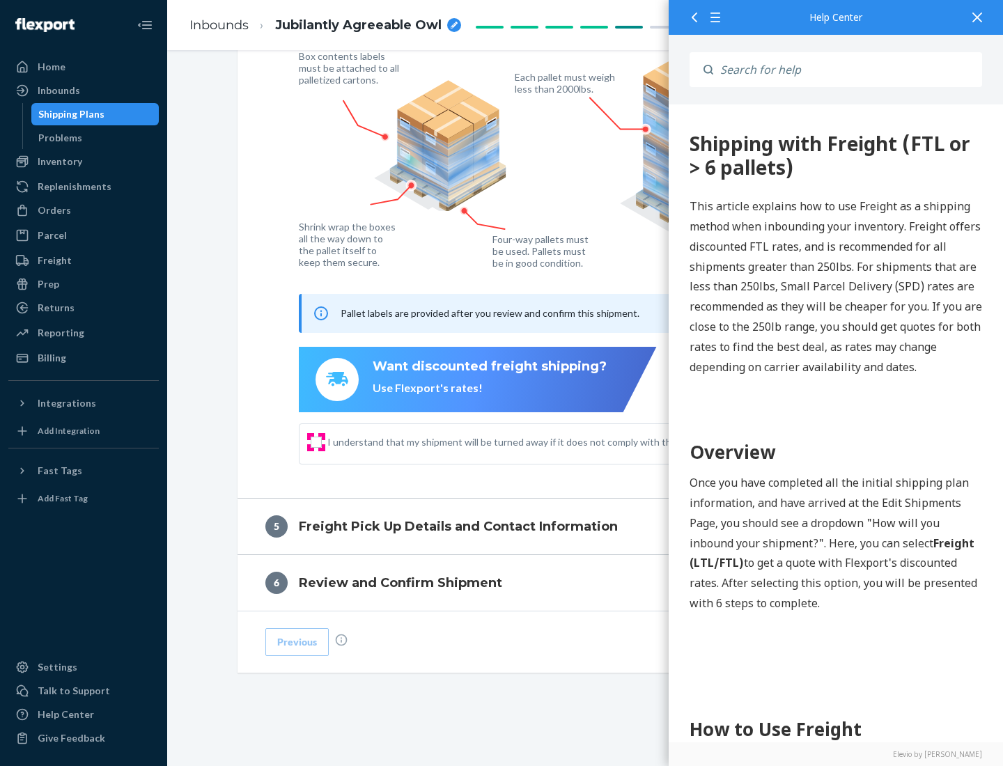 This screenshot has height=766, width=1003. I want to click on h4: Freight Pick Up Details and Contact Information, so click(458, 527).